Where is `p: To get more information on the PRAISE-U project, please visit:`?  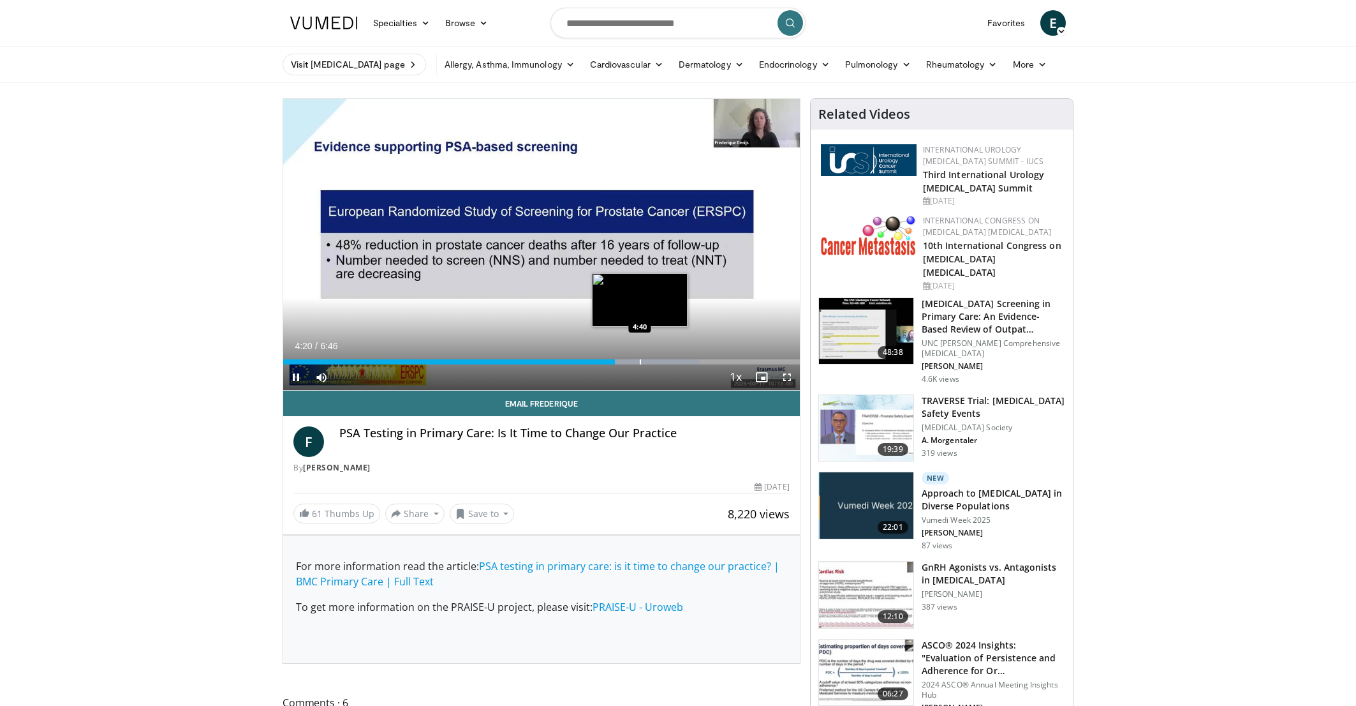
p: To get more information on the PRAISE-U project, please visit: is located at coordinates (542, 607).